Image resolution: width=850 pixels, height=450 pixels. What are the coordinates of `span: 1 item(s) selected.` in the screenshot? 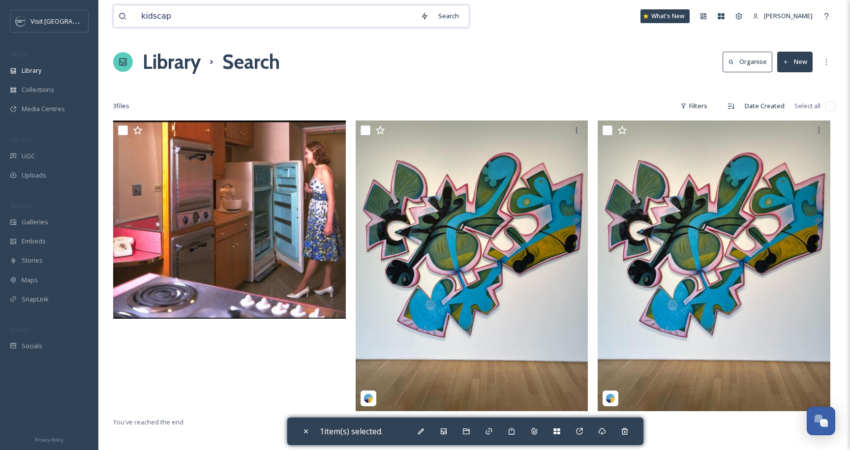 It's located at (351, 431).